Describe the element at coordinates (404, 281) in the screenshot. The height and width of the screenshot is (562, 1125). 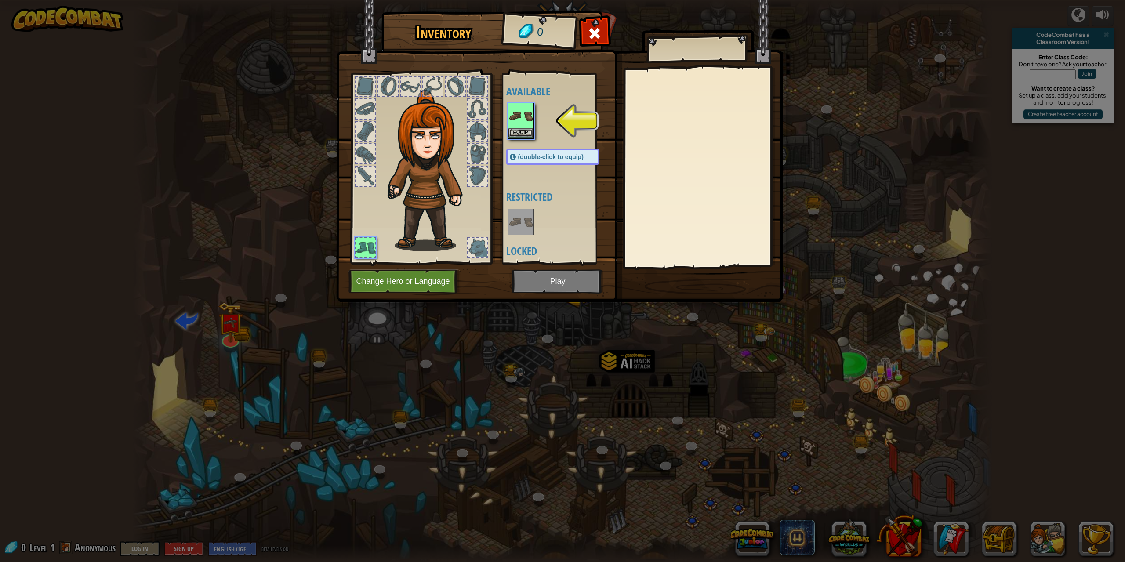
I see `button: Change Hero or Language` at that location.